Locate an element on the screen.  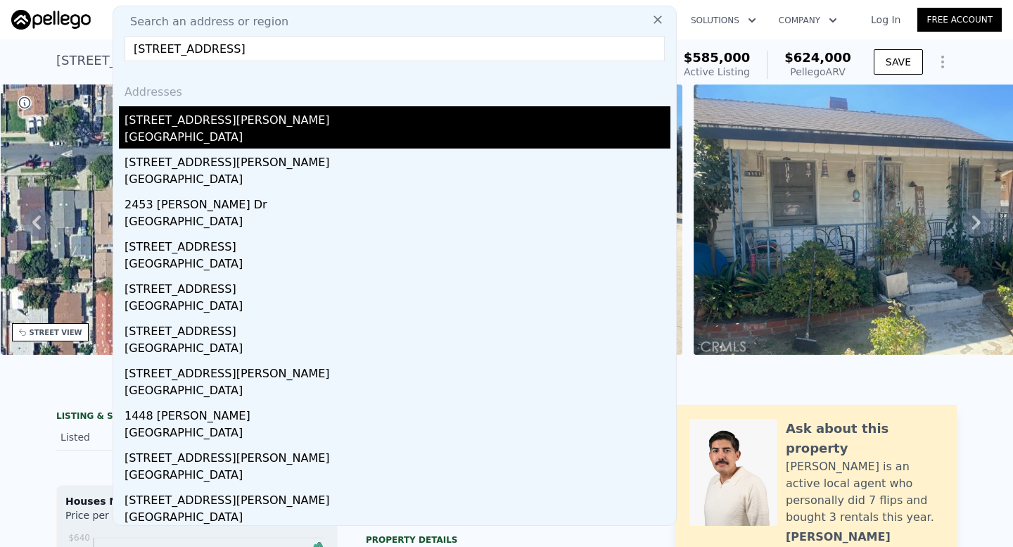
button: Solutions is located at coordinates (723, 20).